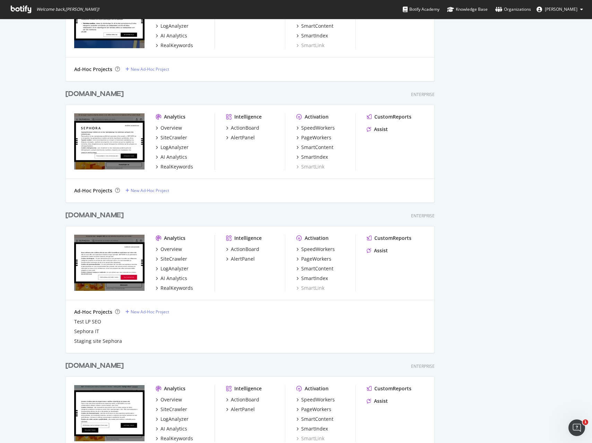 The image size is (592, 443). Describe the element at coordinates (87, 331) in the screenshot. I see `div: Sephora IT` at that location.